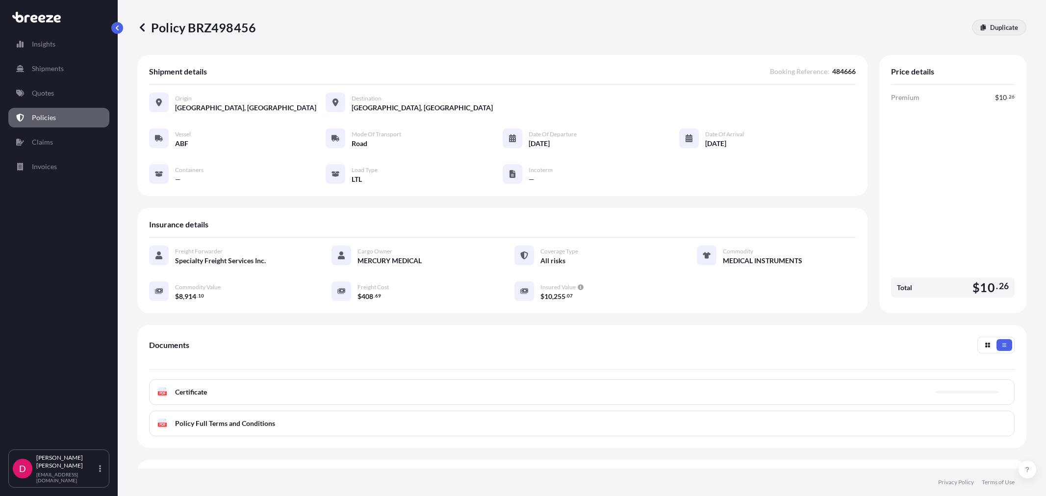  Describe the element at coordinates (553, 261) in the screenshot. I see `span: All risks` at that location.